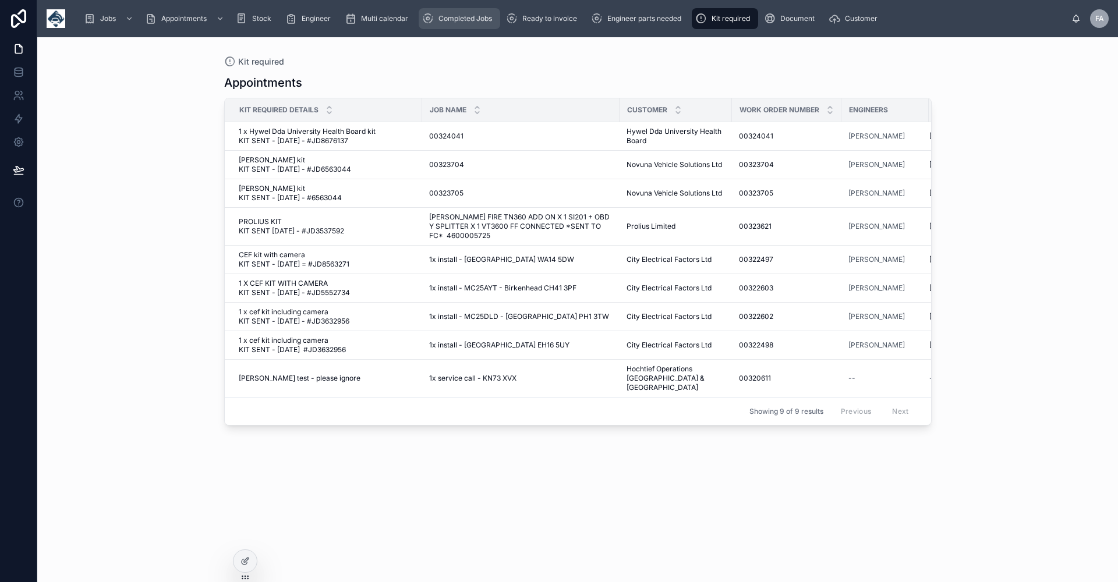  I want to click on a: Kit required, so click(725, 19).